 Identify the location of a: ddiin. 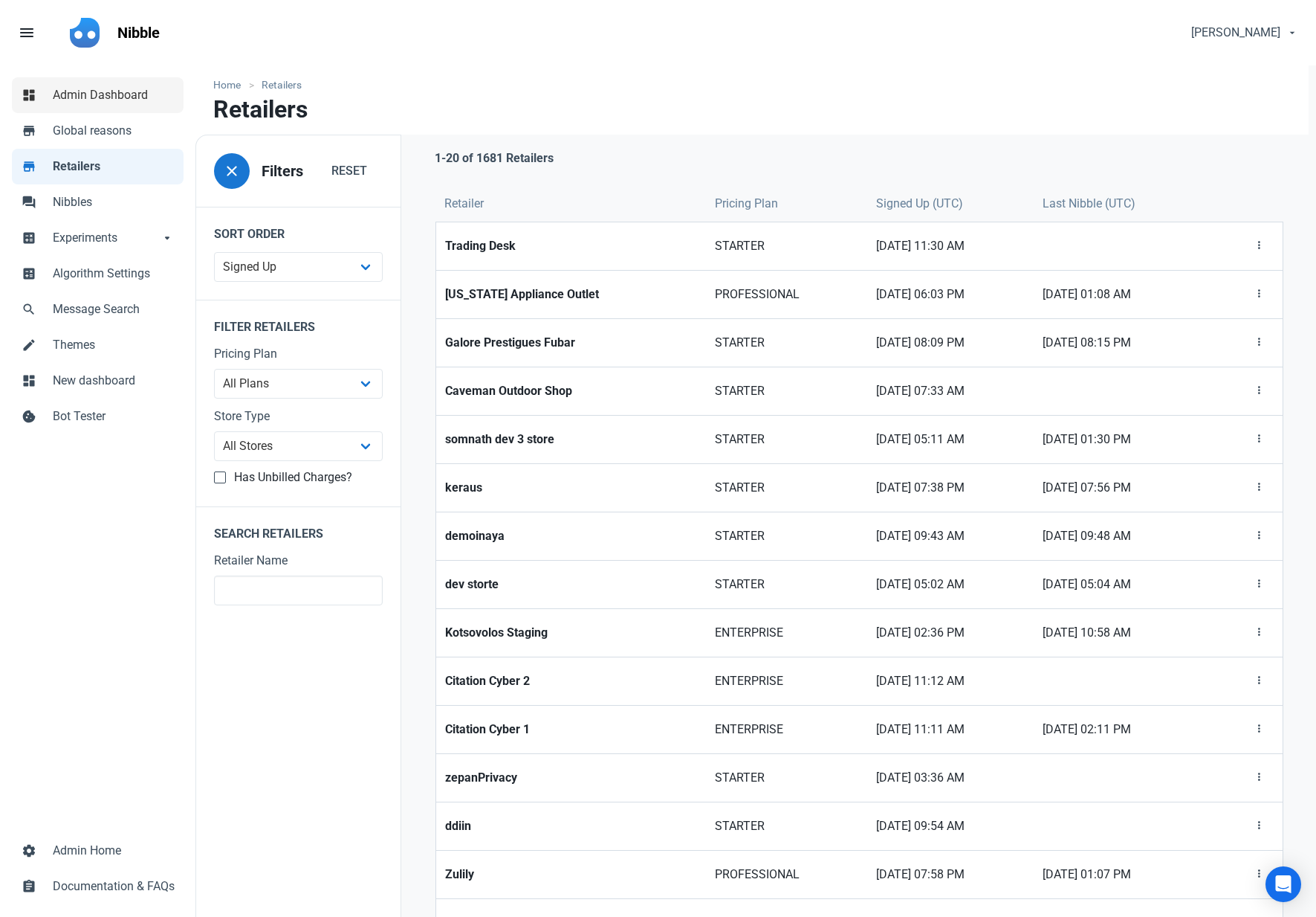
(571, 827).